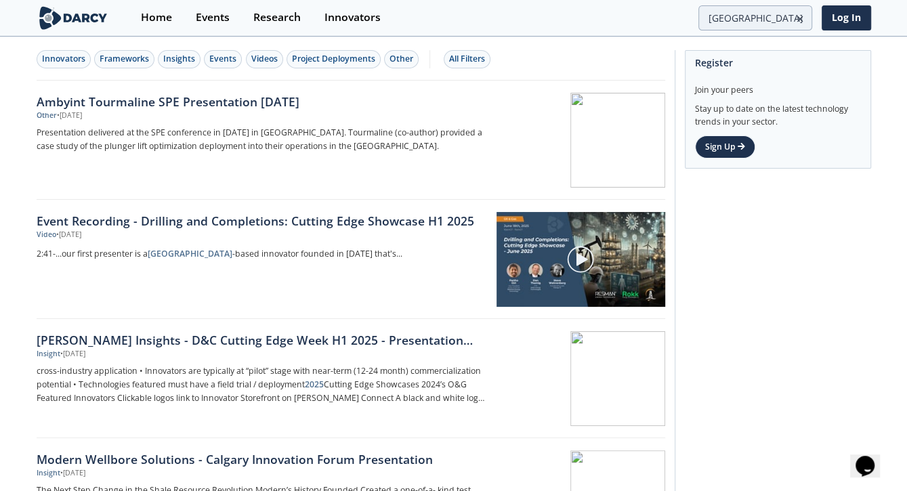 The image size is (907, 491). Describe the element at coordinates (314, 384) in the screenshot. I see `strong: 2025` at that location.